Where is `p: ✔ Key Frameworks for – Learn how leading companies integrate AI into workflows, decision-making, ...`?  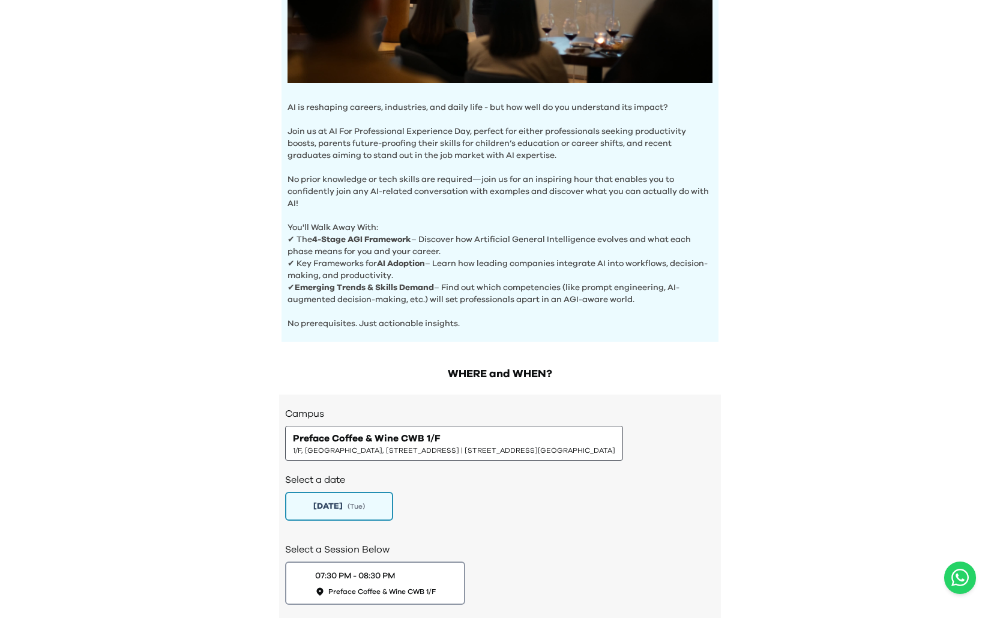 p: ✔ Key Frameworks for – Learn how leading companies integrate AI into workflows, decision-making, ... is located at coordinates (500, 269).